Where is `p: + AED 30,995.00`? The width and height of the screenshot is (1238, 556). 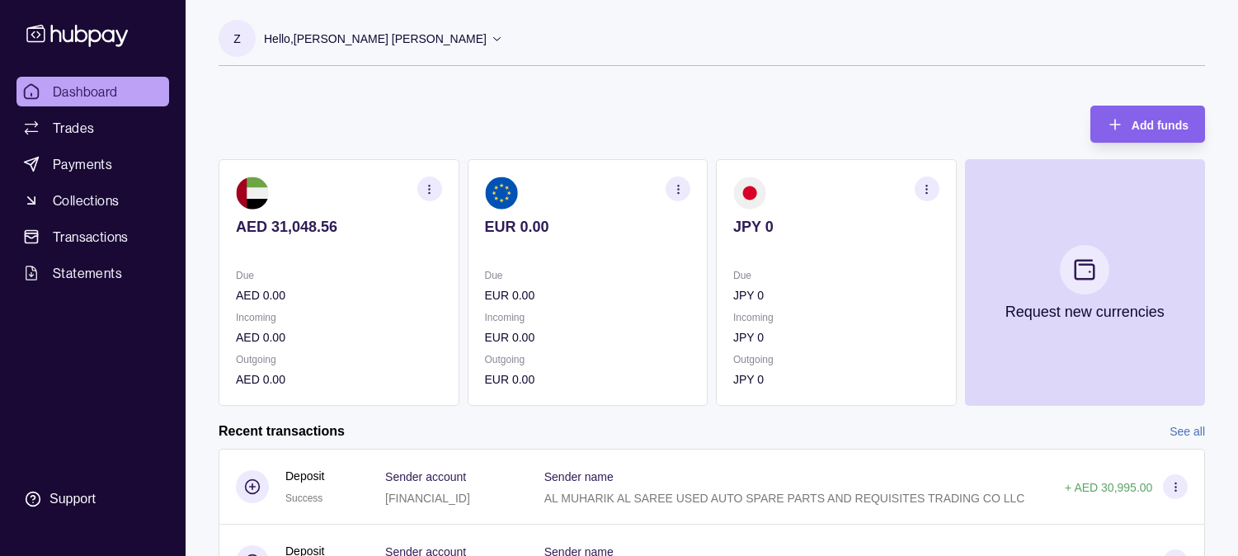 p: + AED 30,995.00 is located at coordinates (1109, 488).